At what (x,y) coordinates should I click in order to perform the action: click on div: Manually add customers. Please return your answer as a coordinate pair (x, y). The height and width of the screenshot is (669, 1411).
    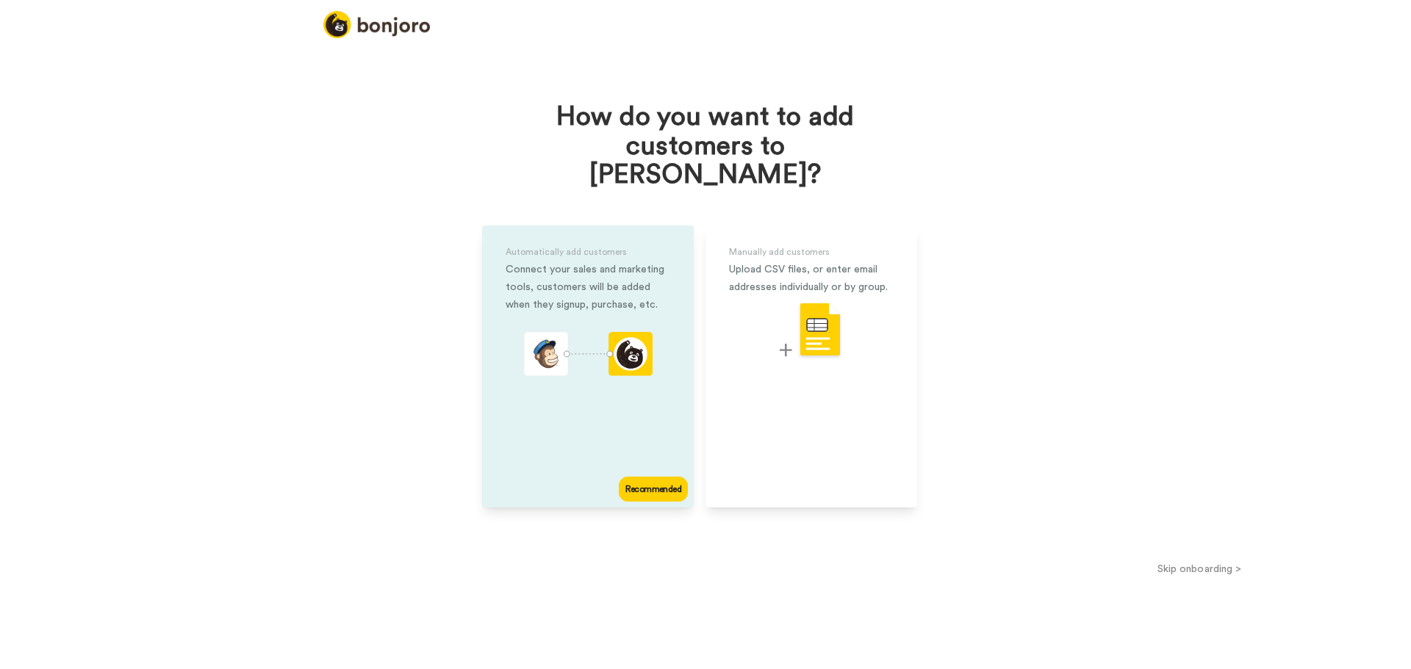
    Looking at the image, I should click on (811, 252).